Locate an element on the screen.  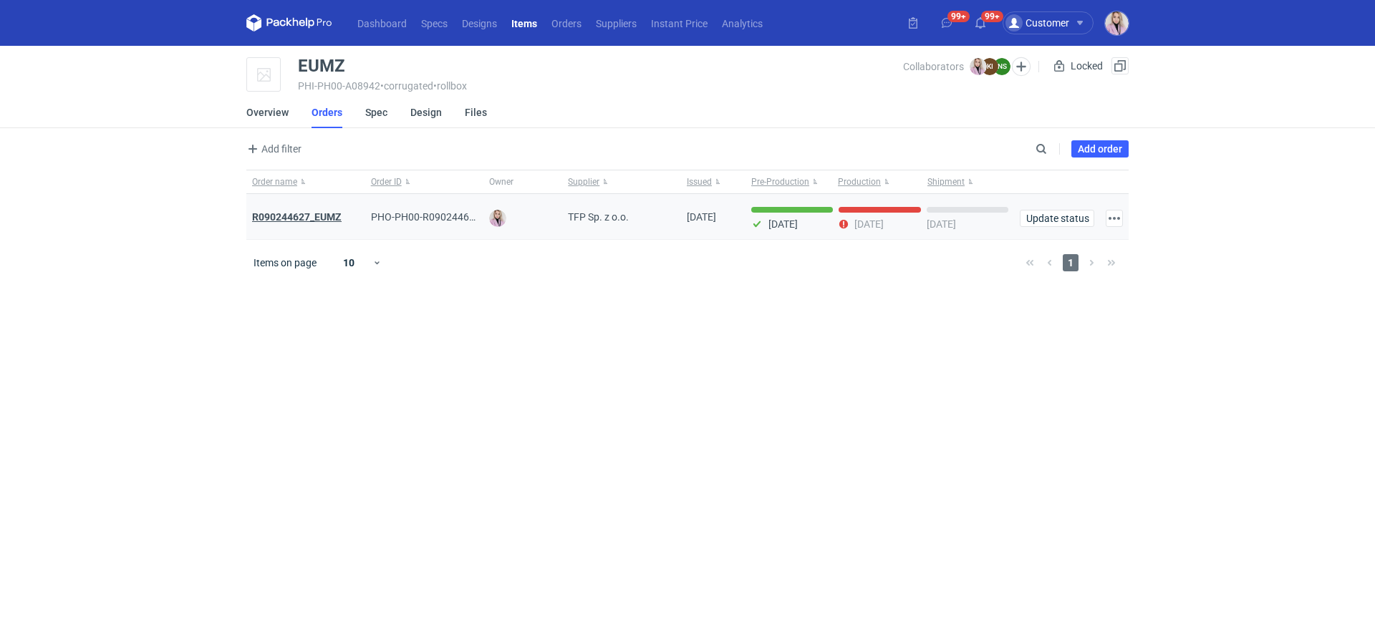
div: PHI-PH00-A08942 is located at coordinates (600, 86).